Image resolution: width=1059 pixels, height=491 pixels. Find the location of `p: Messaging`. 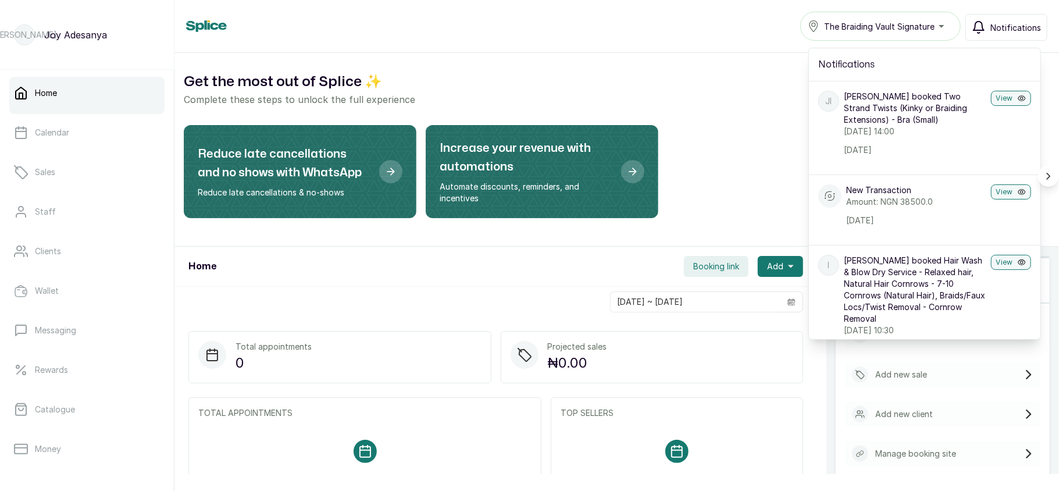

p: Messaging is located at coordinates (55, 330).